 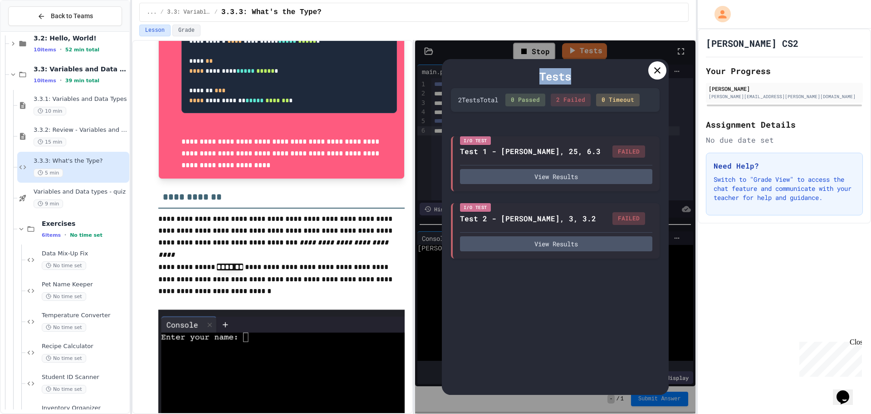 I want to click on button: Grade, so click(x=187, y=30).